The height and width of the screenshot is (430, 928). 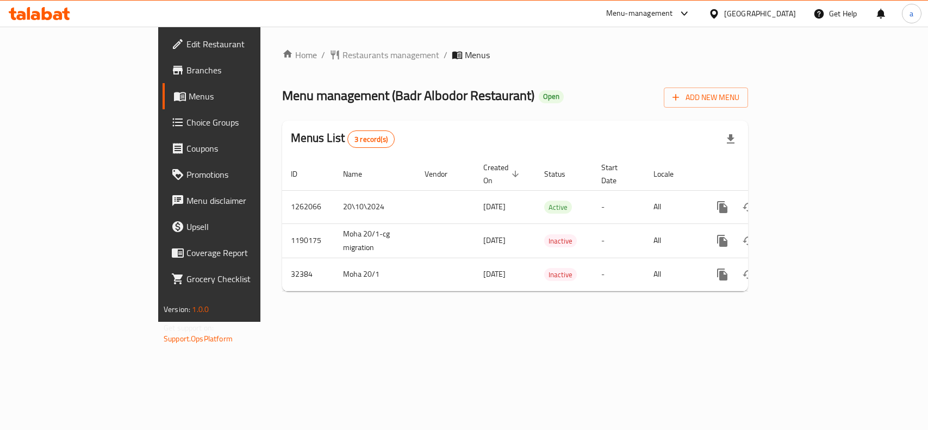 What do you see at coordinates (245, 279) in the screenshot?
I see `span: Grocery Checklist` at bounding box center [245, 279].